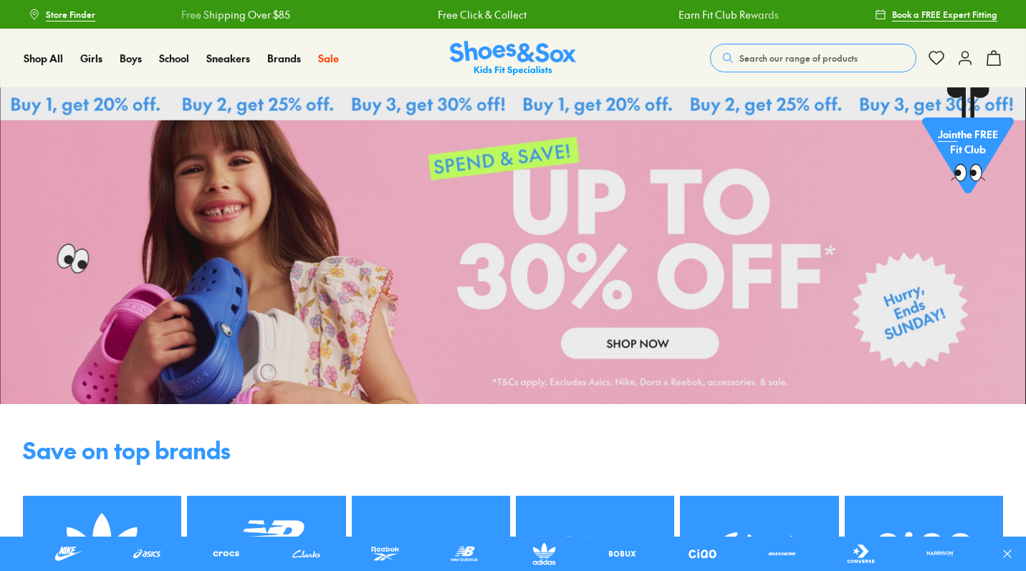 The height and width of the screenshot is (571, 1026). Describe the element at coordinates (968, 144) in the screenshot. I see `a: Jointhe FREE Fit Club` at that location.